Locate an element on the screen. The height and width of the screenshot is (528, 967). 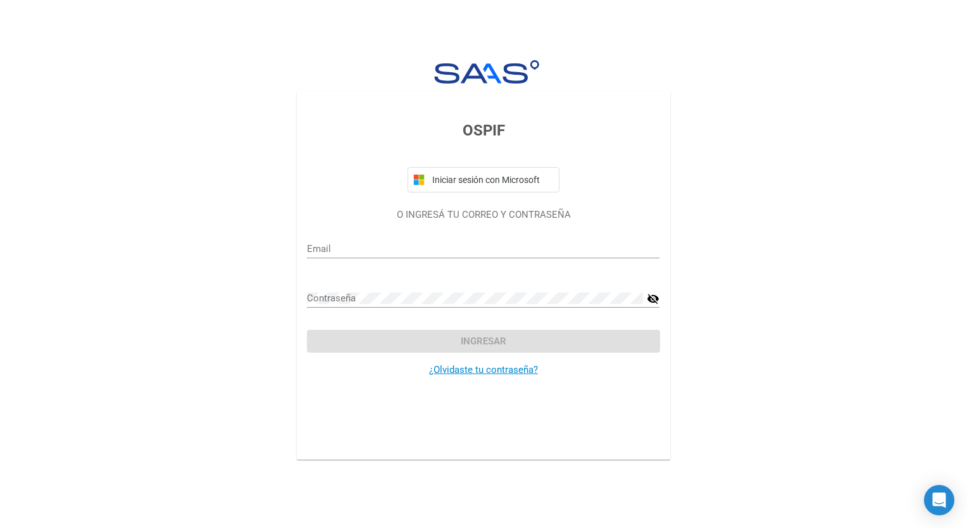
button: Iniciar sesión con Microsoft is located at coordinates (483, 180).